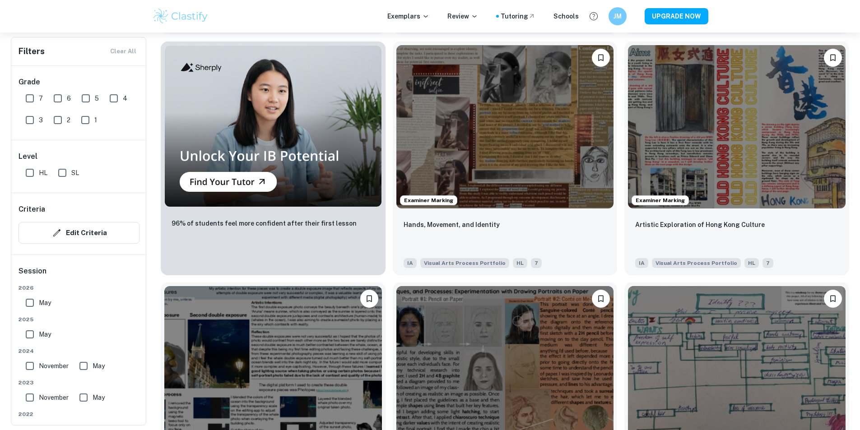  What do you see at coordinates (463, 16) in the screenshot?
I see `p: Review` at bounding box center [463, 16].